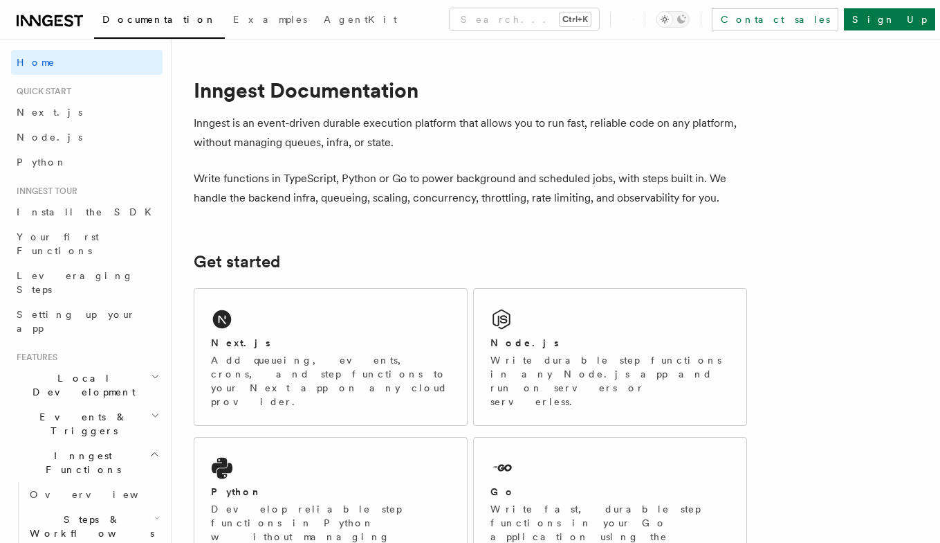 This screenshot has width=940, height=543. I want to click on span: AgentKit, so click(361, 19).